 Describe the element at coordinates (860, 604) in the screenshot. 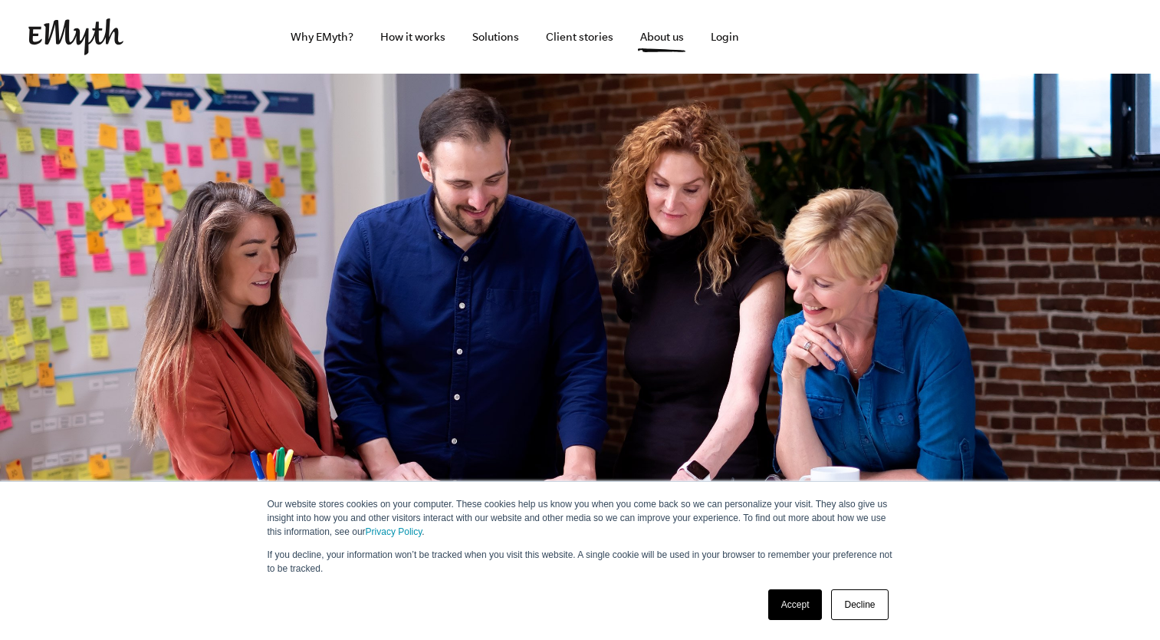

I see `a: Decline` at that location.